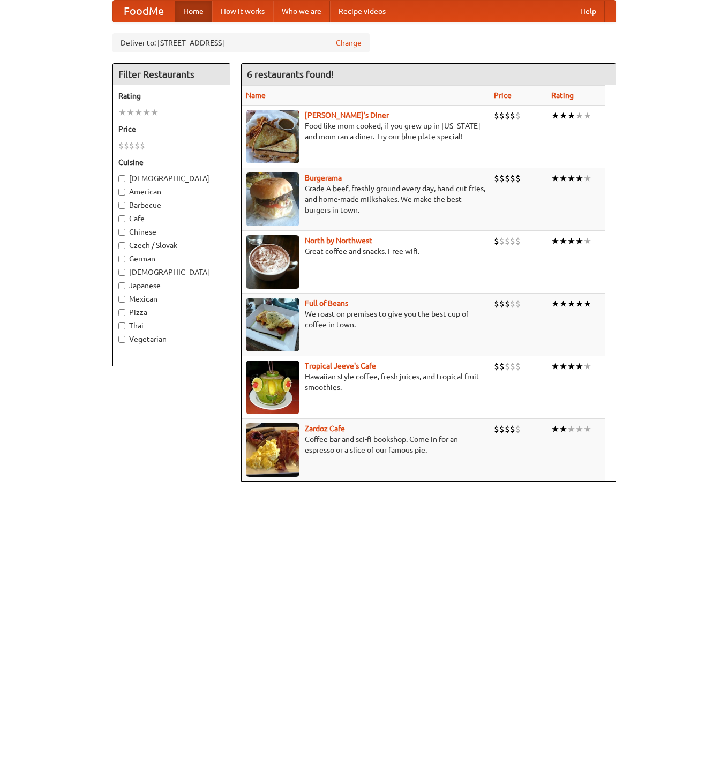  Describe the element at coordinates (171, 74) in the screenshot. I see `h4: Filter Restaurants` at that location.